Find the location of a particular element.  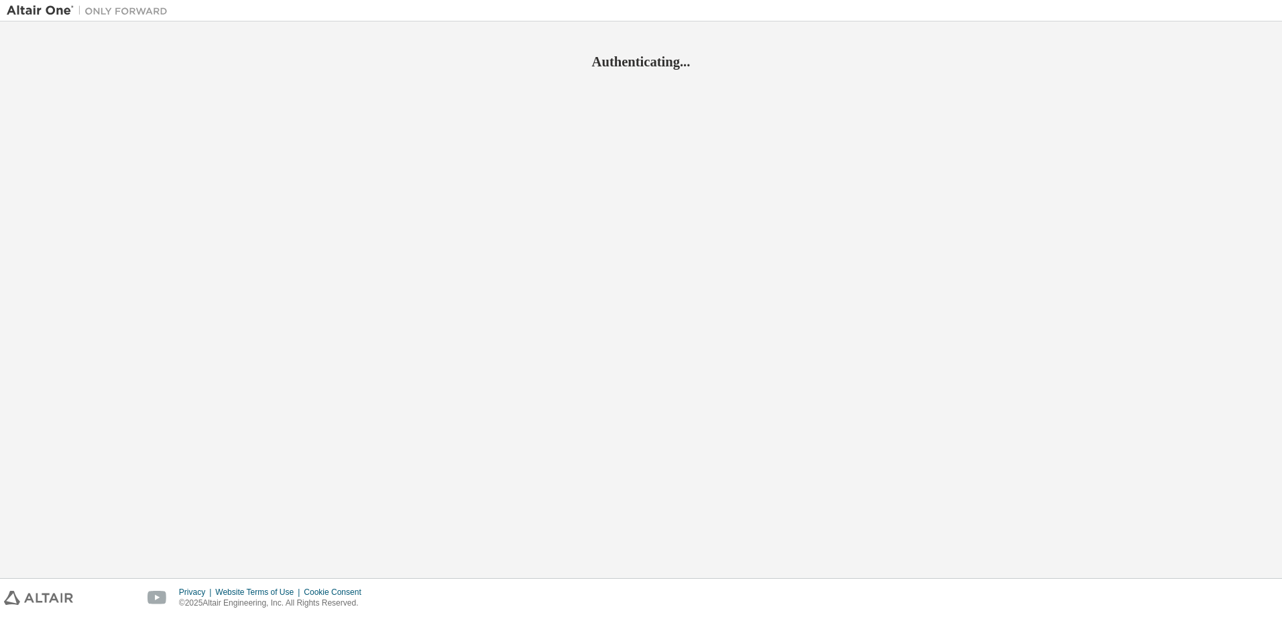

img: Altair One is located at coordinates (91, 11).